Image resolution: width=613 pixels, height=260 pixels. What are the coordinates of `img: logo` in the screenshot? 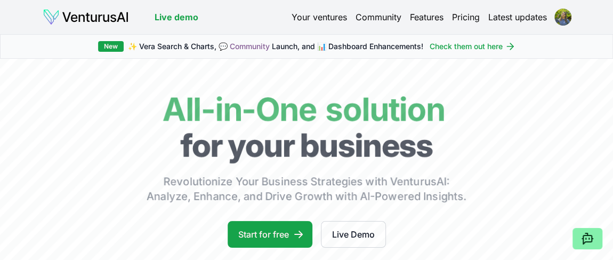 It's located at (86, 17).